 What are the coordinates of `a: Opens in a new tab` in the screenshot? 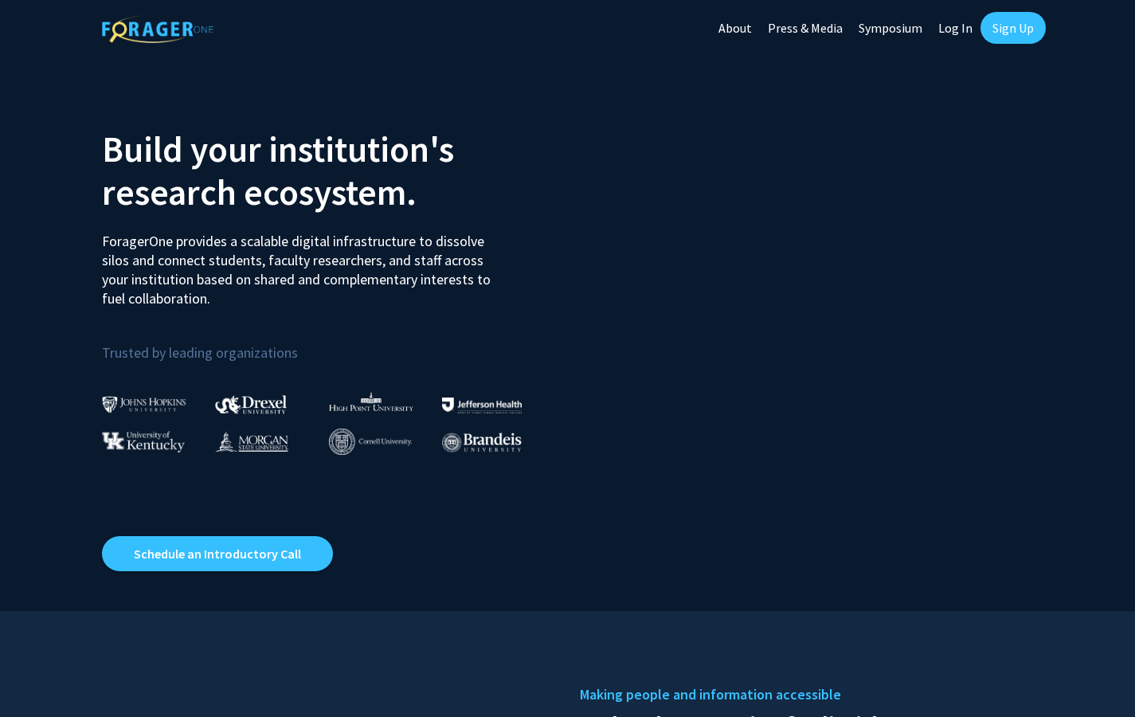 It's located at (217, 554).